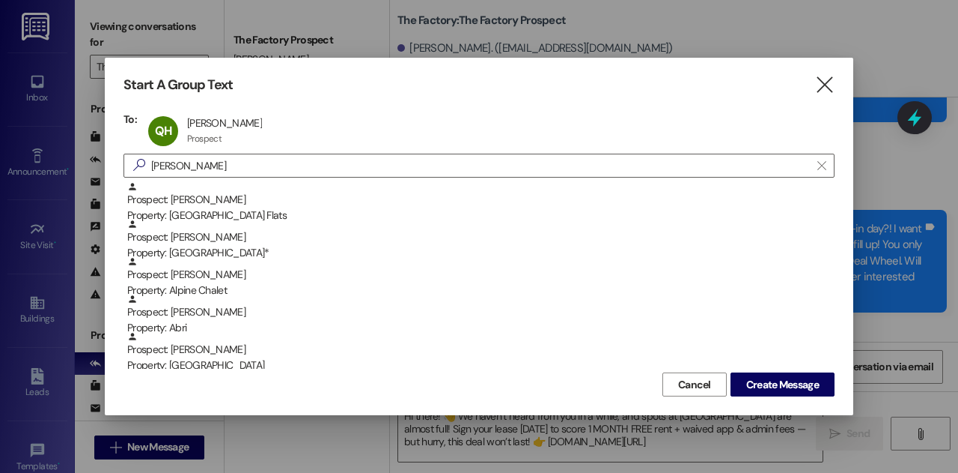  I want to click on input: Search for any contact or apartment, so click(481, 165).